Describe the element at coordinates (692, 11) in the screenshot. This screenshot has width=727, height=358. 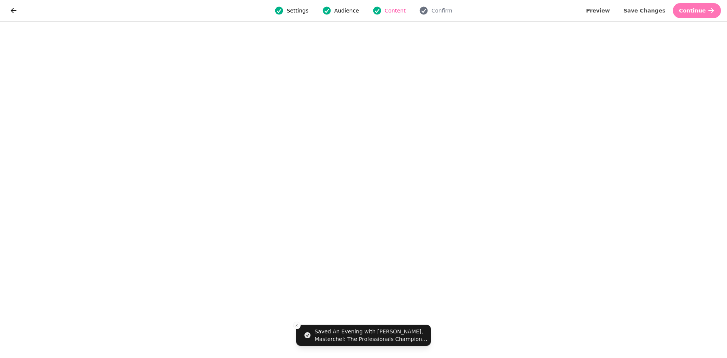
I see `span: Continue` at that location.